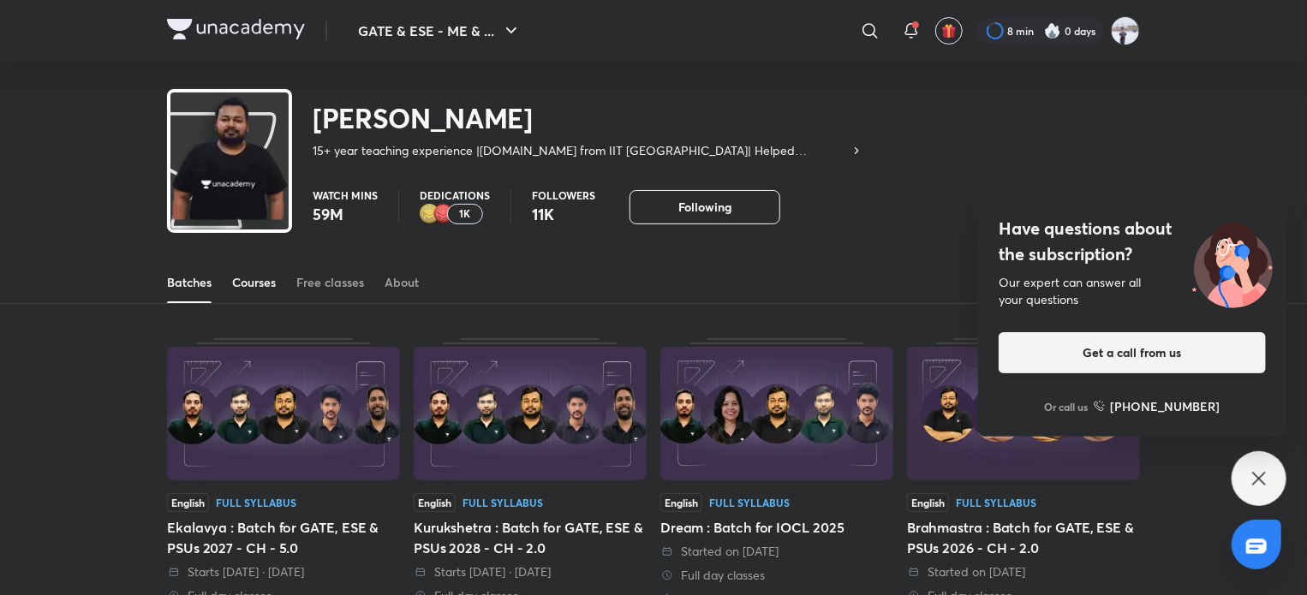 The image size is (1307, 595). Describe the element at coordinates (1126, 31) in the screenshot. I see `img: Nikhil` at that location.